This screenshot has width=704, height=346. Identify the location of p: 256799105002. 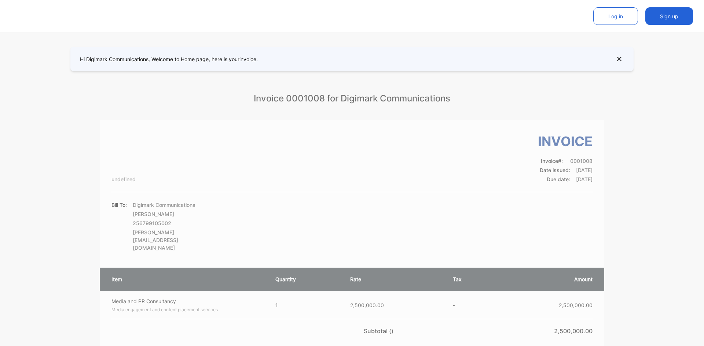
(172, 223).